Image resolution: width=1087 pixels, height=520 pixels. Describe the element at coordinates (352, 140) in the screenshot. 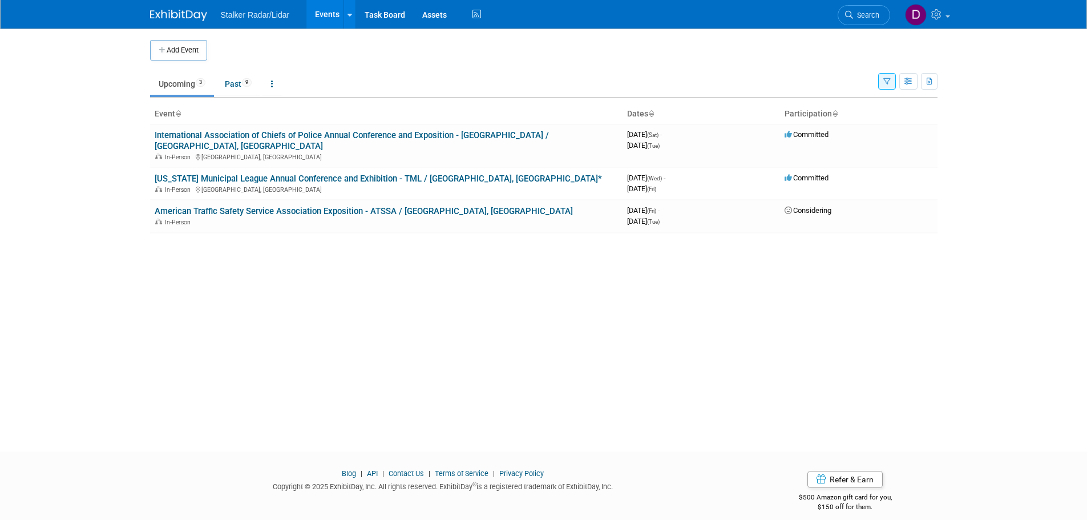

I see `a: International Association of Chiefs of Police Annual Conference and Exposition - [GEOGRAPHIC_DATA...` at that location.